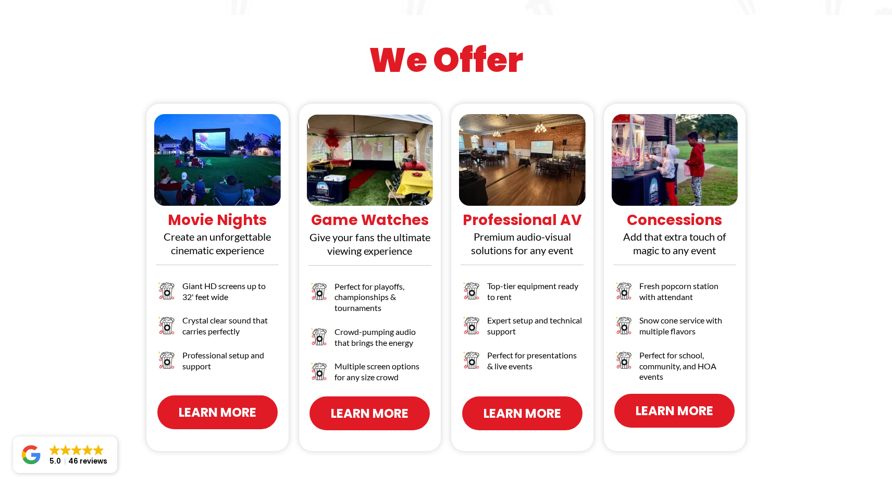 The image size is (892, 486). I want to click on h2: Perfect for school, community, and HOA events, so click(687, 366).